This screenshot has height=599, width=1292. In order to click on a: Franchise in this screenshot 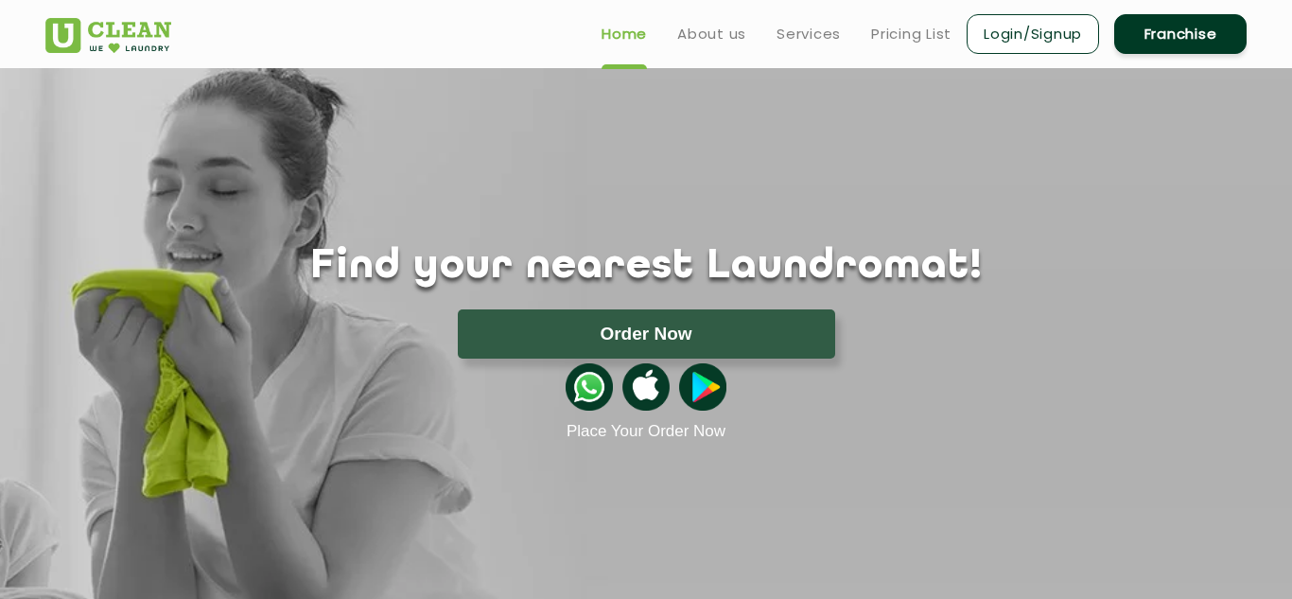, I will do `click(1181, 34)`.